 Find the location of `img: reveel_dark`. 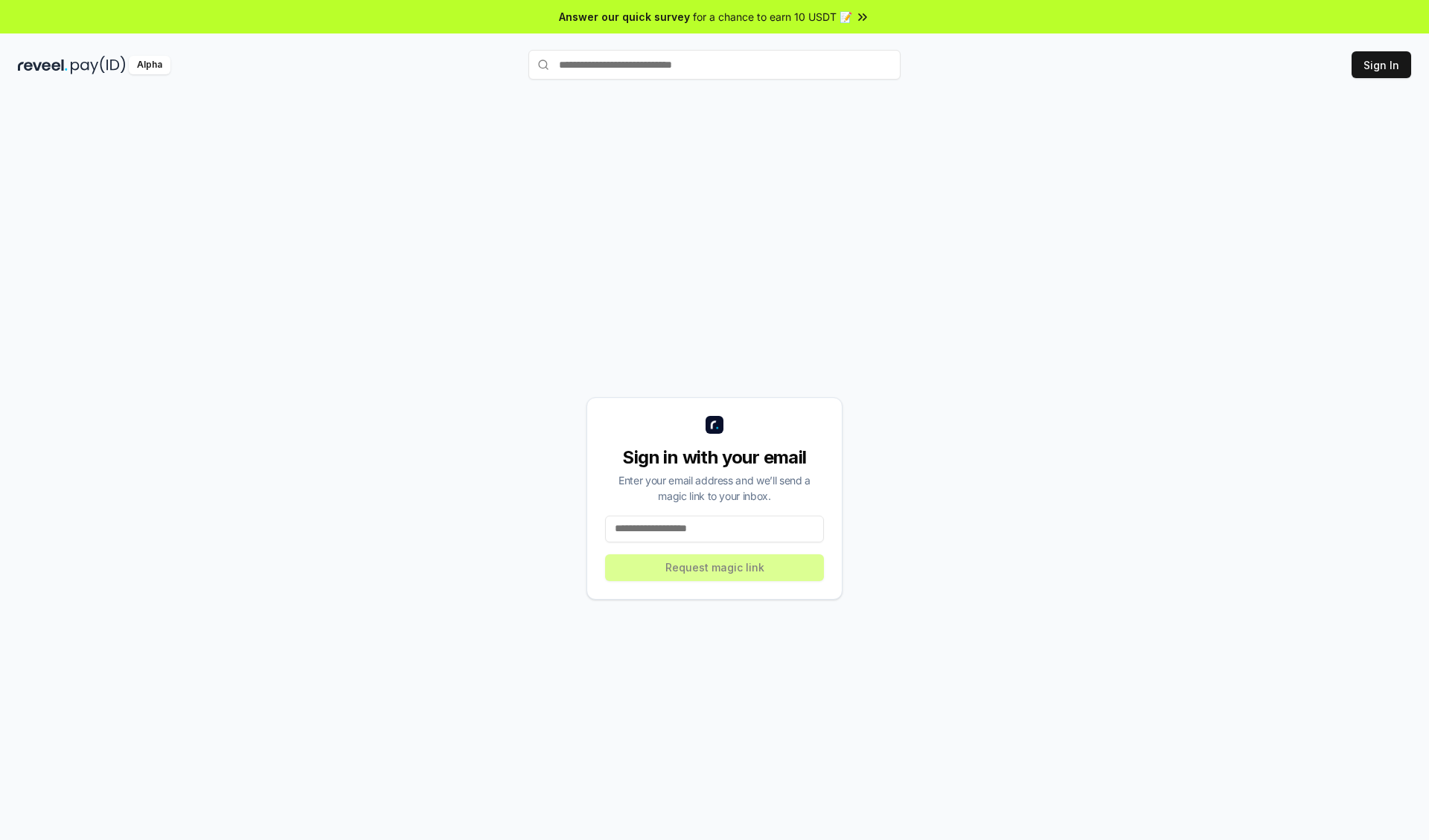

img: reveel_dark is located at coordinates (42, 65).